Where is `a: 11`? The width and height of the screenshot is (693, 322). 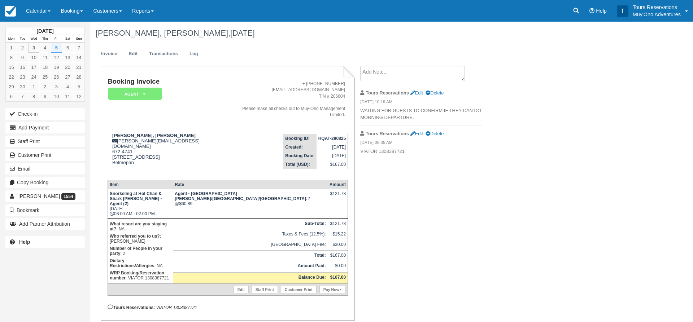 a: 11 is located at coordinates (67, 96).